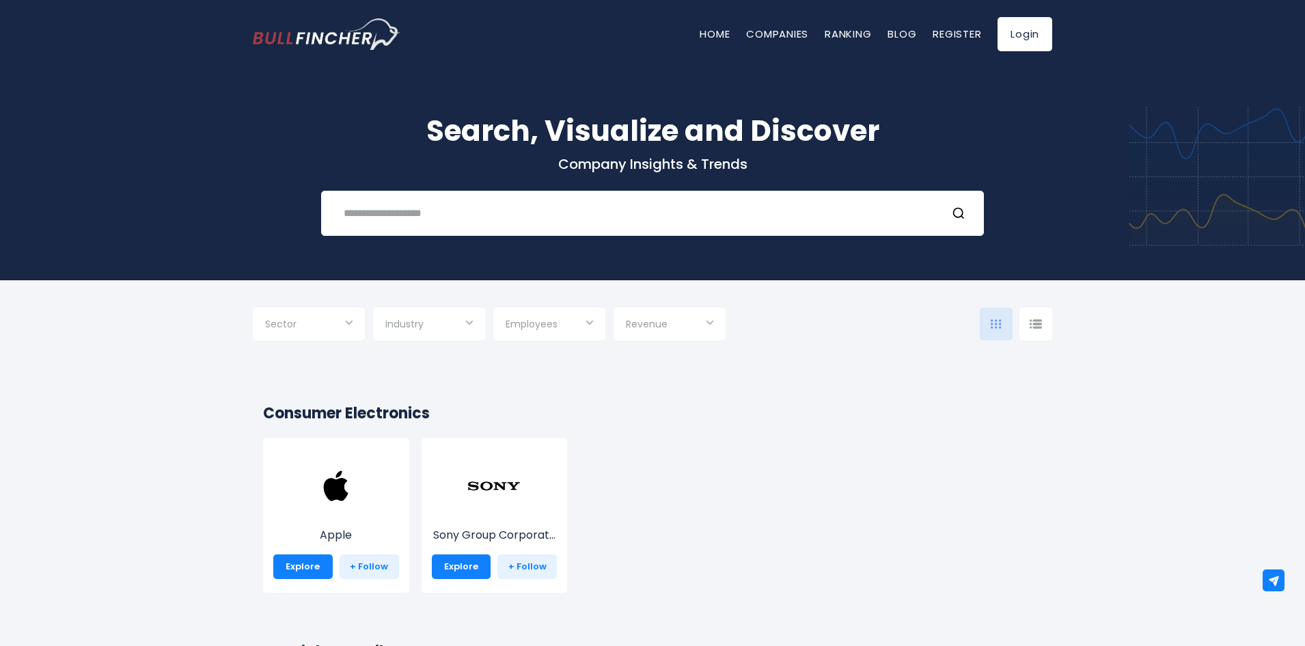  What do you see at coordinates (336, 513) in the screenshot?
I see `a: Apple` at bounding box center [336, 513].